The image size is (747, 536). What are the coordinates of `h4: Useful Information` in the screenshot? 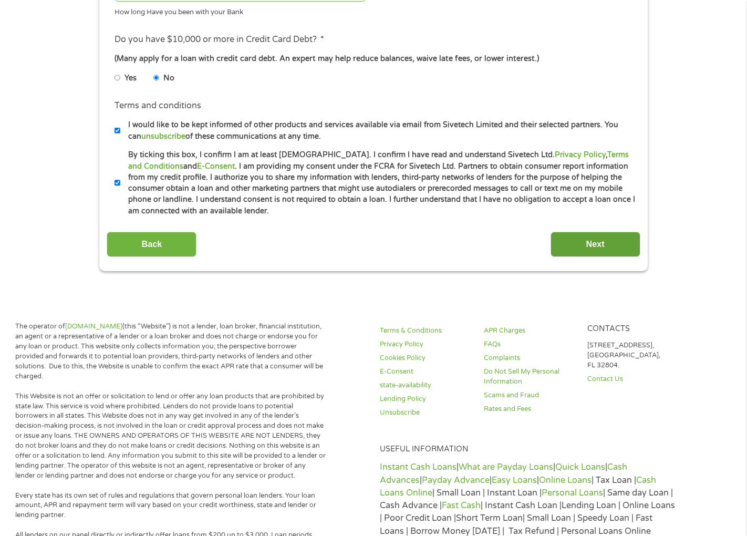 It's located at (529, 449).